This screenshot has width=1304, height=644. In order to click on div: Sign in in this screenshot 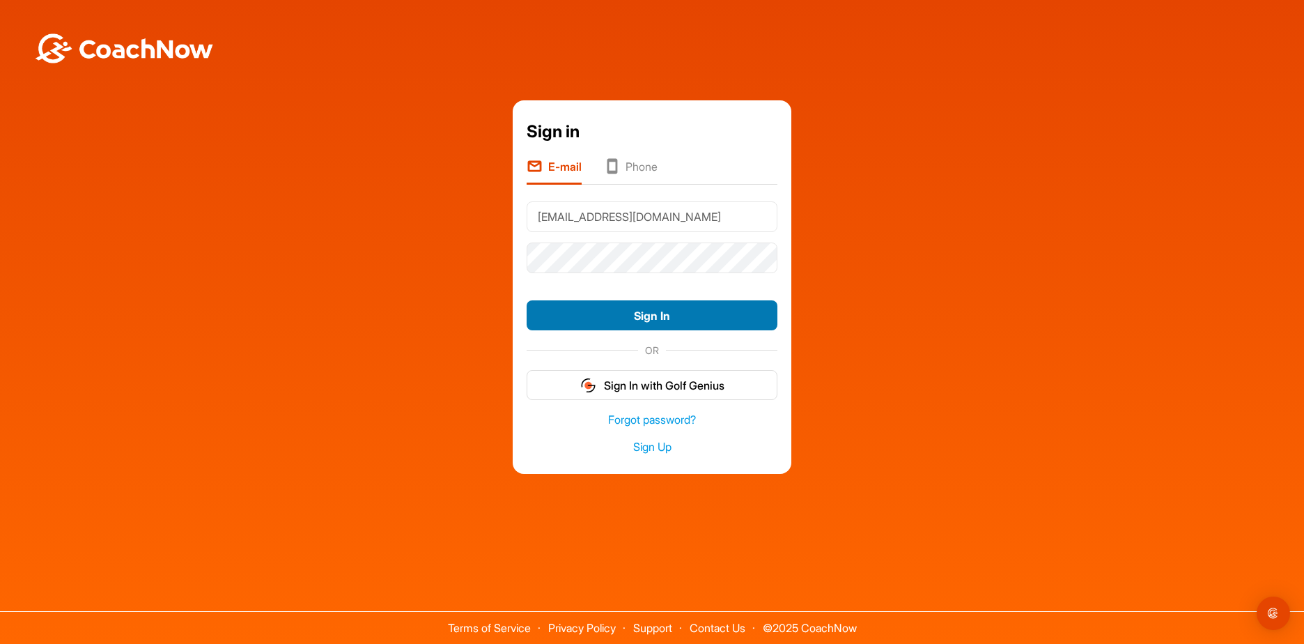, I will do `click(652, 132)`.